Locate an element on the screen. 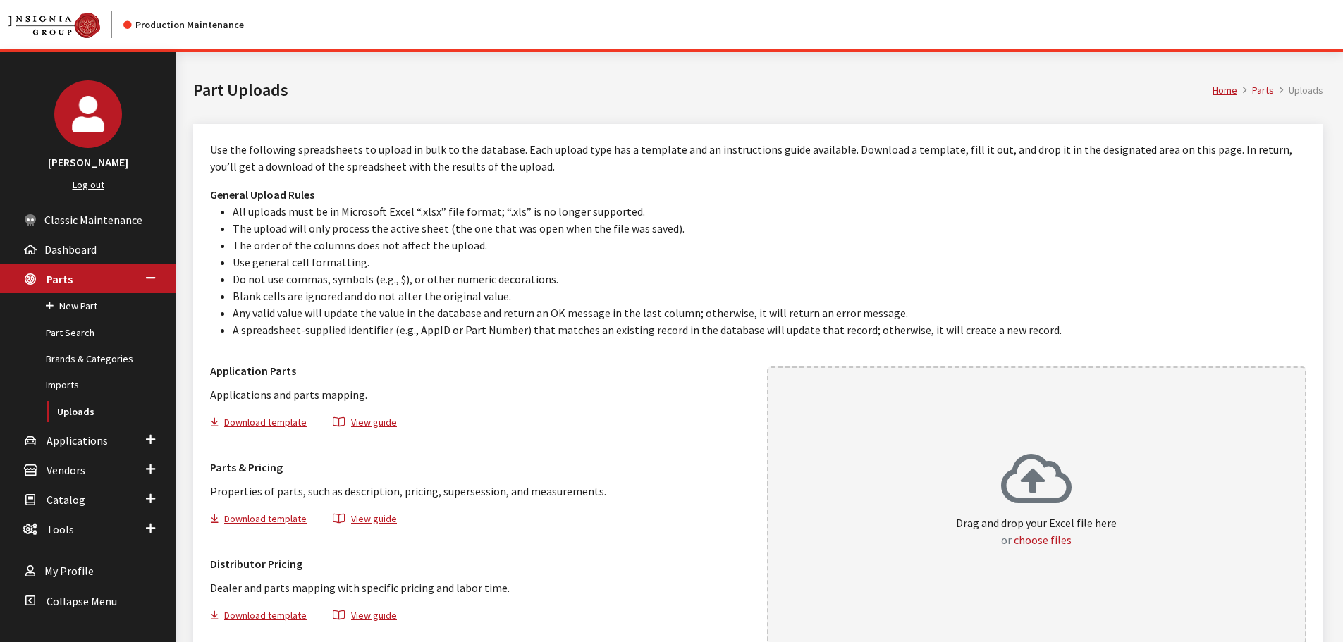  h3: Distributor Pricing is located at coordinates (480, 564).